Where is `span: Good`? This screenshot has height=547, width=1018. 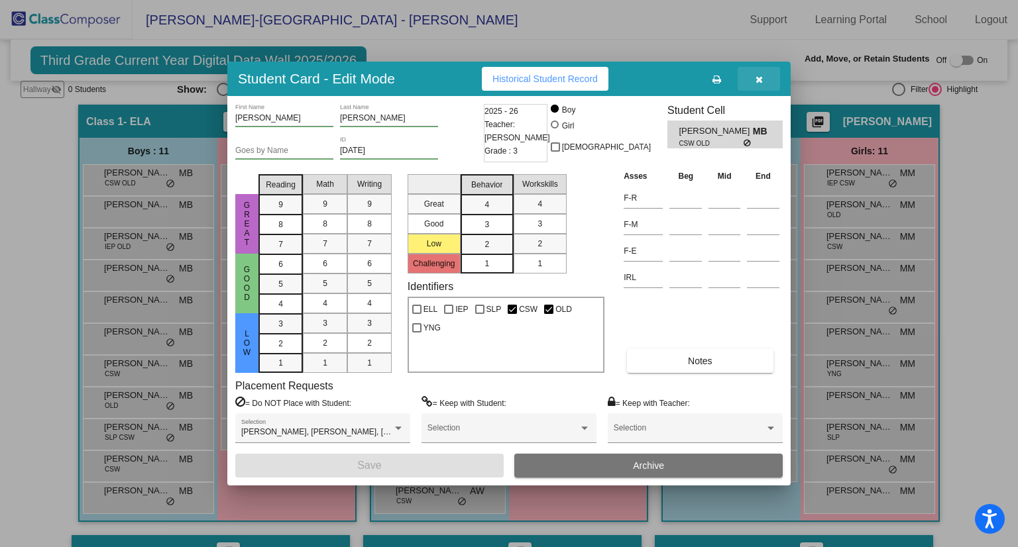
span: Good is located at coordinates (247, 284).